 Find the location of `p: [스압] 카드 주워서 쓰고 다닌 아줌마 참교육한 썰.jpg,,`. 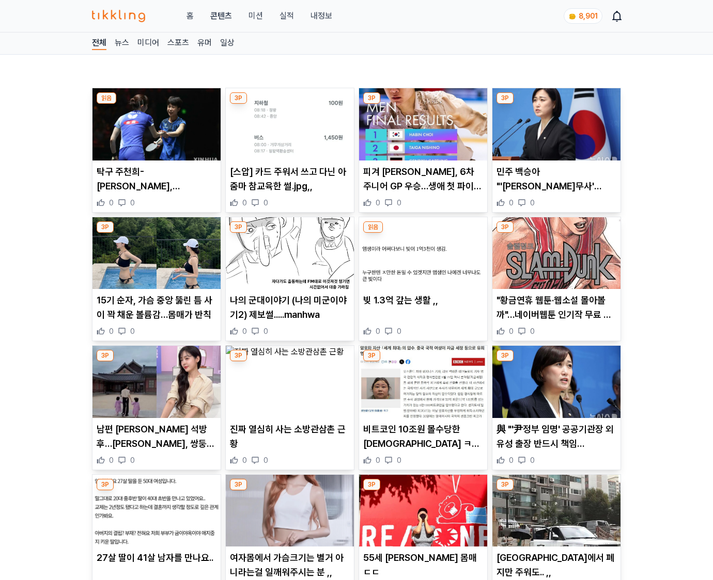

p: [스압] 카드 주워서 쓰고 다닌 아줌마 참교육한 썰.jpg,, is located at coordinates (290, 179).